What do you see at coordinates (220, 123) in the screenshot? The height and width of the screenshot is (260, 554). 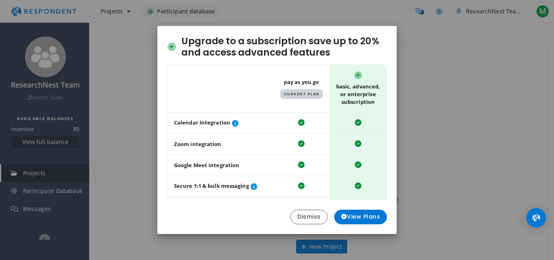 I see `td: Calendar Integration` at bounding box center [220, 123].